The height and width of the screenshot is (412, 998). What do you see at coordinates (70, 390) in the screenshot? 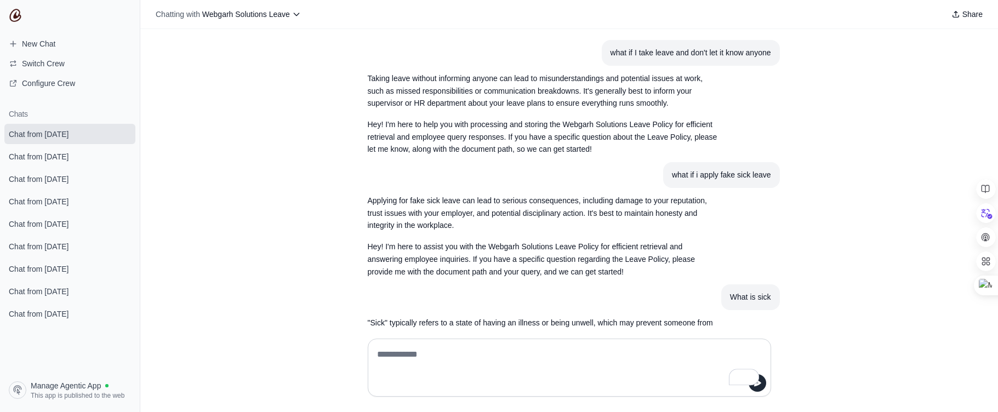
I see `a: Manage Agentic App This app is published to the web` at bounding box center [70, 390].